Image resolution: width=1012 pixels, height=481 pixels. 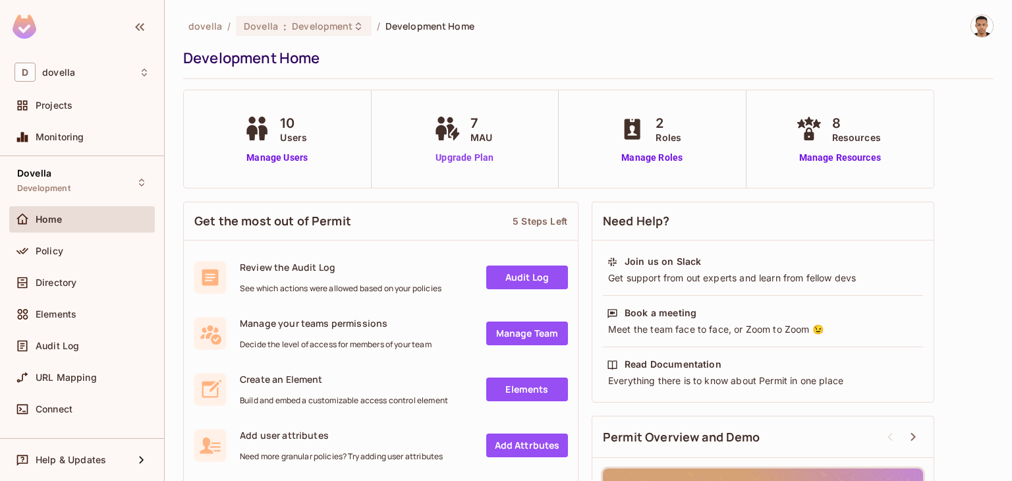 I want to click on span: the active workspace, so click(x=205, y=26).